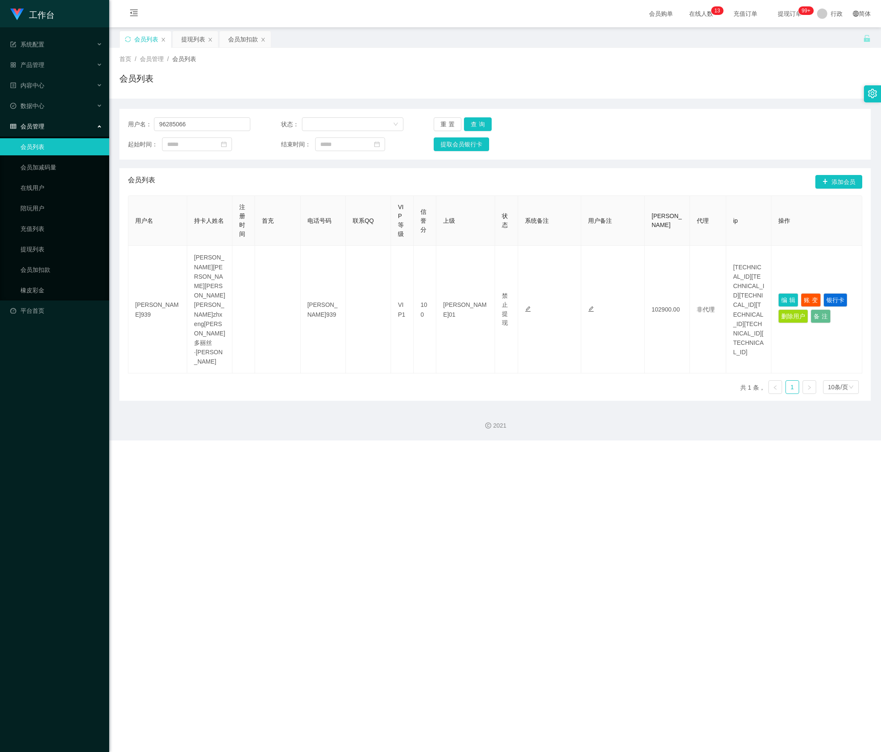 Image resolution: width=881 pixels, height=752 pixels. What do you see at coordinates (61, 147) in the screenshot?
I see `a: 会员列表` at bounding box center [61, 147].